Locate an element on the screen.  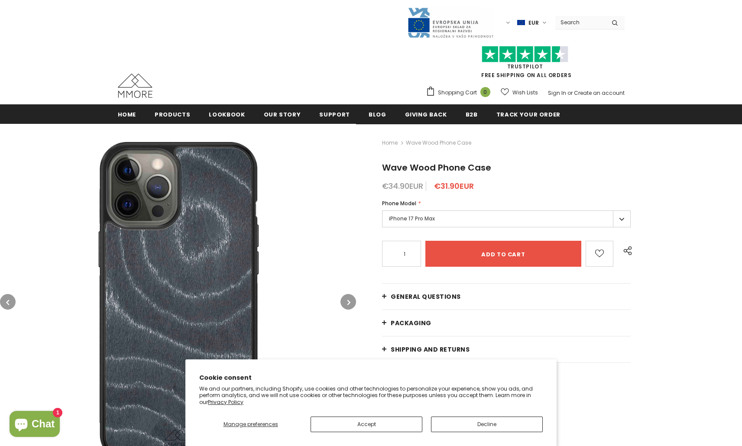
span: PACKAGING is located at coordinates (411, 323).